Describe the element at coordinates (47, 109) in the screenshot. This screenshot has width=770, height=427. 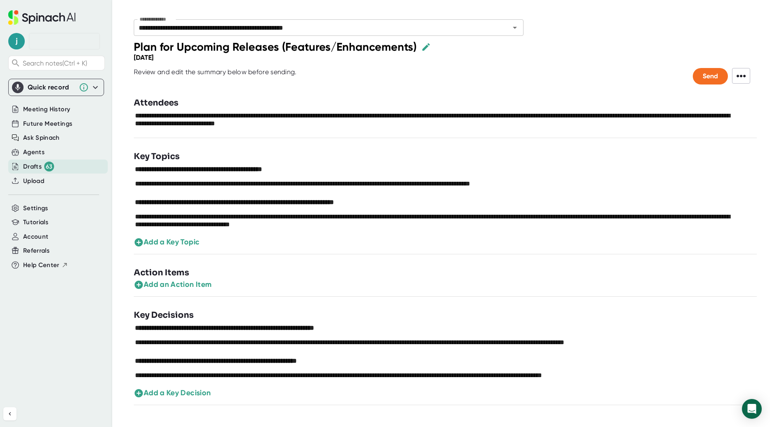
I see `button: Meeting History` at that location.